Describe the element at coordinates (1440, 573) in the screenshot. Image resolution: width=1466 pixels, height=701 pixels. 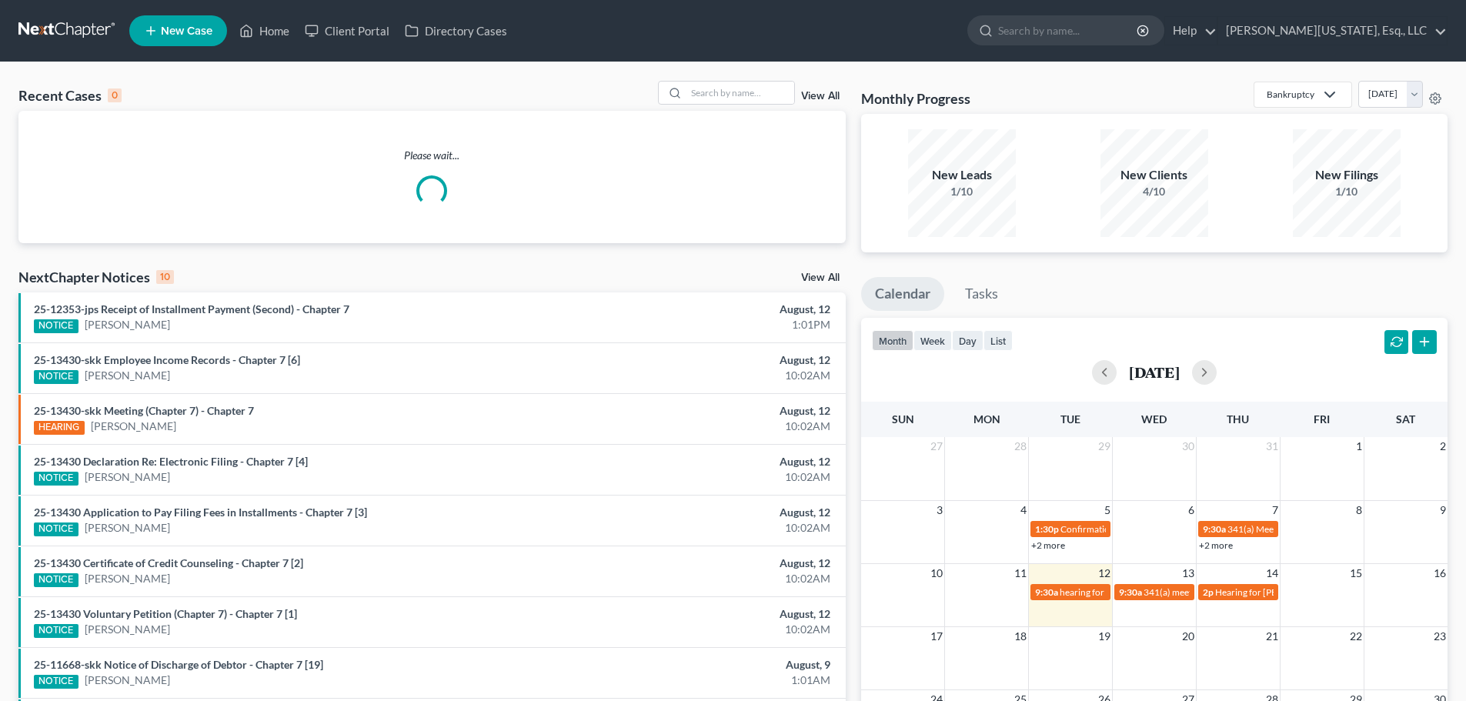
I see `span: 16` at that location.